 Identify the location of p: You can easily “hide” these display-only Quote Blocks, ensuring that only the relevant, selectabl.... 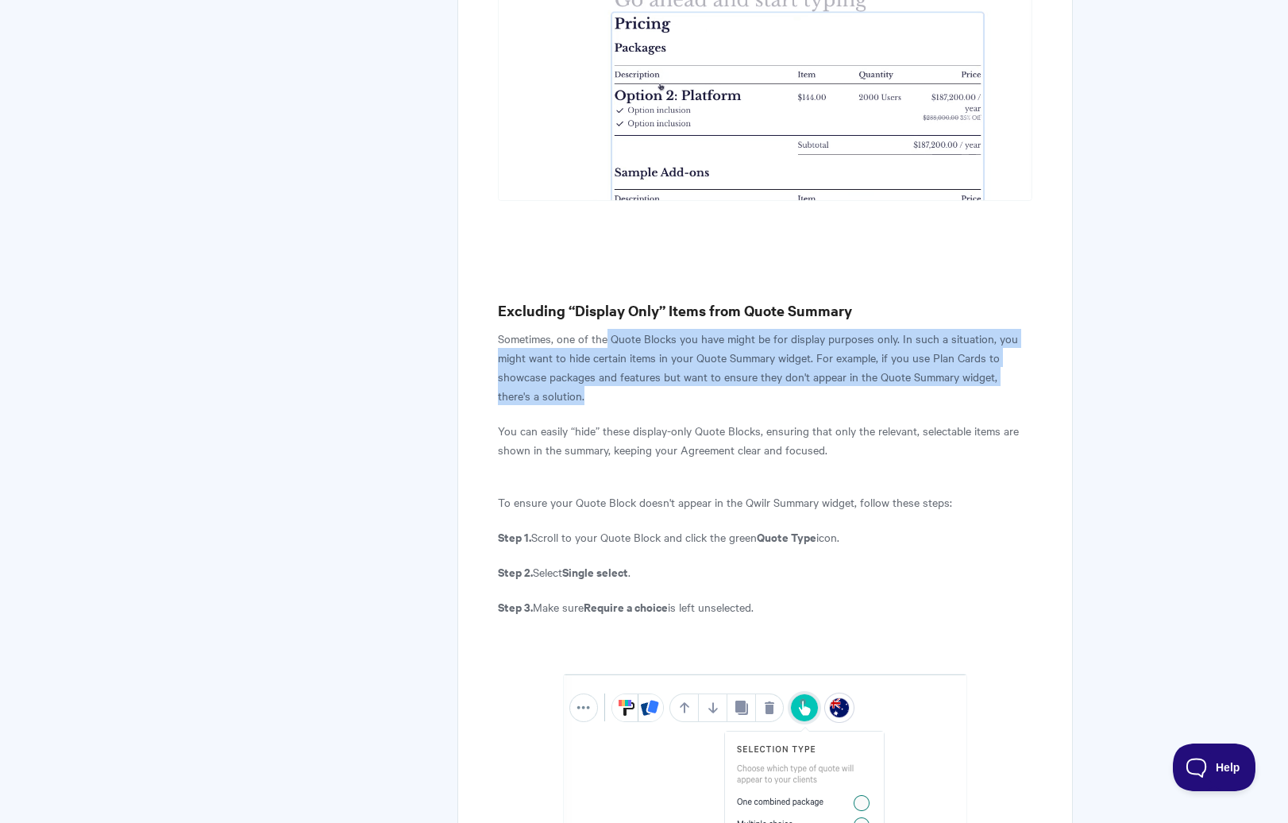
(765, 440).